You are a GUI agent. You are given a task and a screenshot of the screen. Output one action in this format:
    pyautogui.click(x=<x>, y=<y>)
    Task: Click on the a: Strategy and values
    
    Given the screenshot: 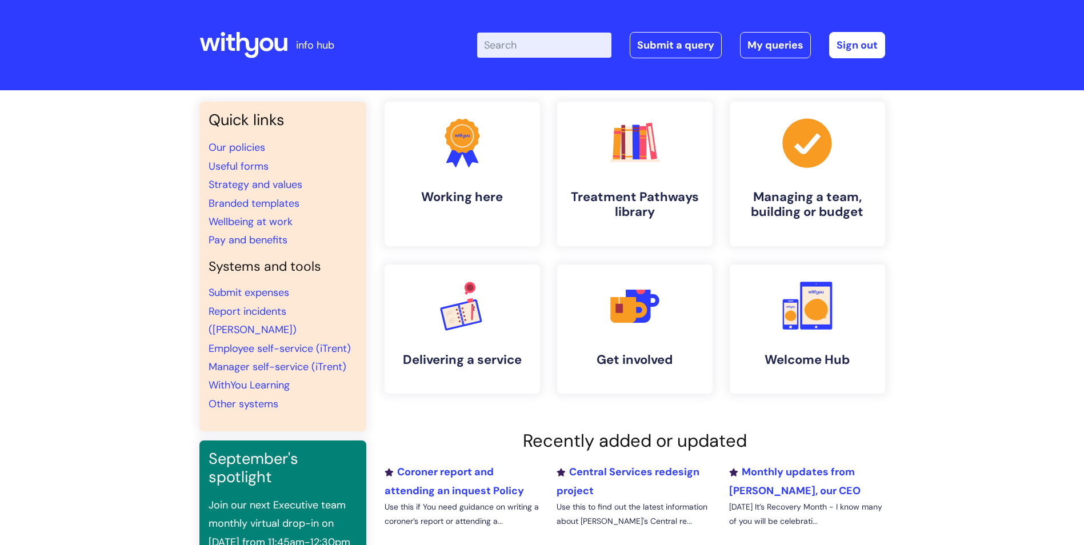 What is the action you would take?
    pyautogui.click(x=255, y=185)
    